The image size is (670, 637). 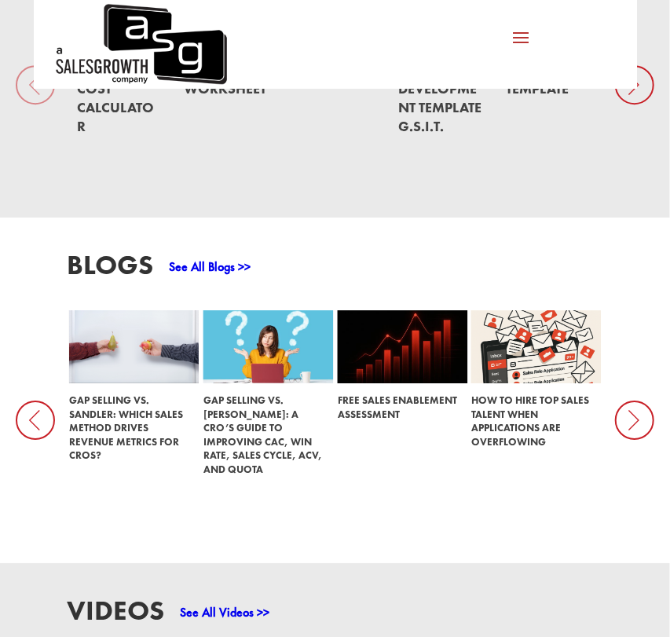 What do you see at coordinates (397, 407) in the screenshot?
I see `a: Free Sales Enablement Assessment` at bounding box center [397, 407].